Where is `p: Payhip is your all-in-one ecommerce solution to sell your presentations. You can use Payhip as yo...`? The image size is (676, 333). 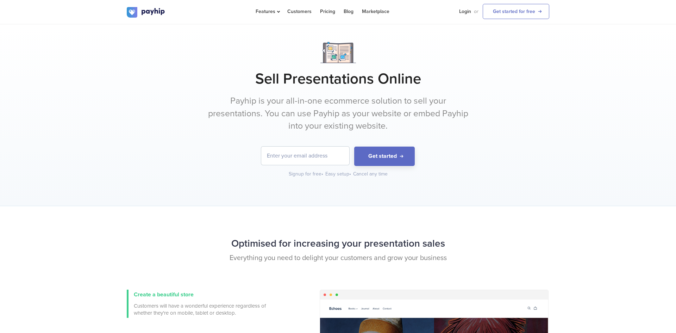 p: Payhip is your all-in-one ecommerce solution to sell your presentations. You can use Payhip as yo... is located at coordinates (338, 113).